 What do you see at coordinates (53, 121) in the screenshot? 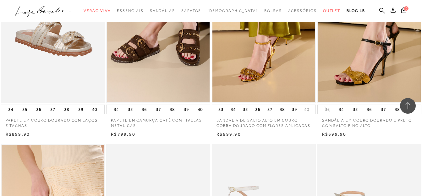
I see `p: PAPETE EM COURO DOURADO COM LAÇOS E TACHAS` at bounding box center [53, 121].